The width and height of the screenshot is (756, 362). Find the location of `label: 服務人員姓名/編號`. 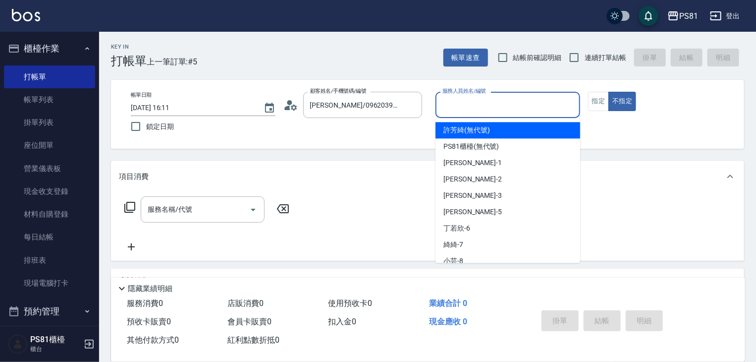

label: 服務人員姓名/編號 is located at coordinates (464, 91).